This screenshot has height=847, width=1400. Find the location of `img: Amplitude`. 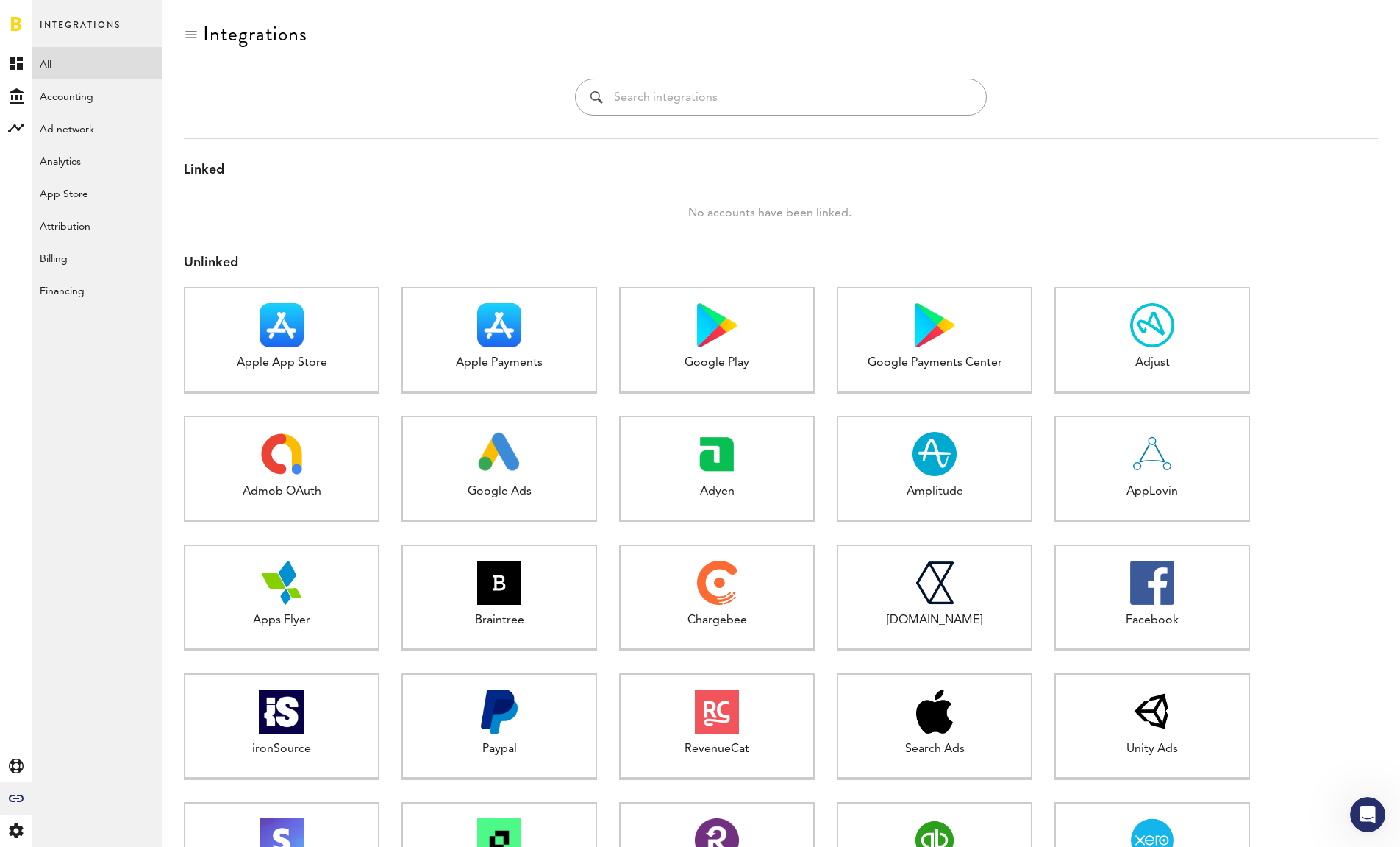

img: Amplitude is located at coordinates (935, 454).